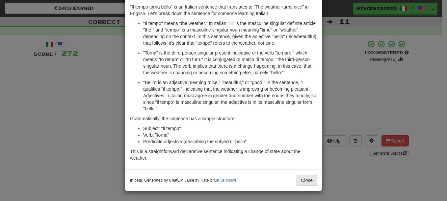 The image size is (447, 201). I want to click on p: "Bello" is an adjective meaning "nice," "beautiful," or "good." In the sentence, it qualifies "il..., so click(230, 96).